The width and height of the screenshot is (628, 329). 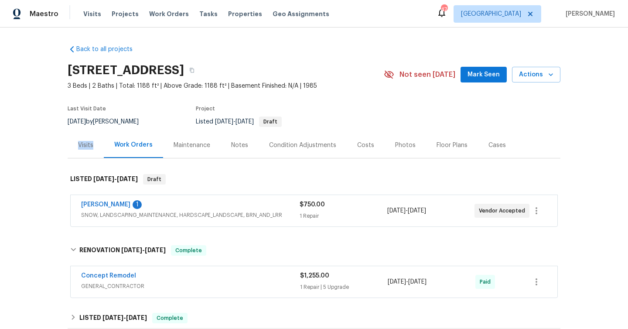 What do you see at coordinates (452, 145) in the screenshot?
I see `div: Floor Plans` at bounding box center [452, 145].